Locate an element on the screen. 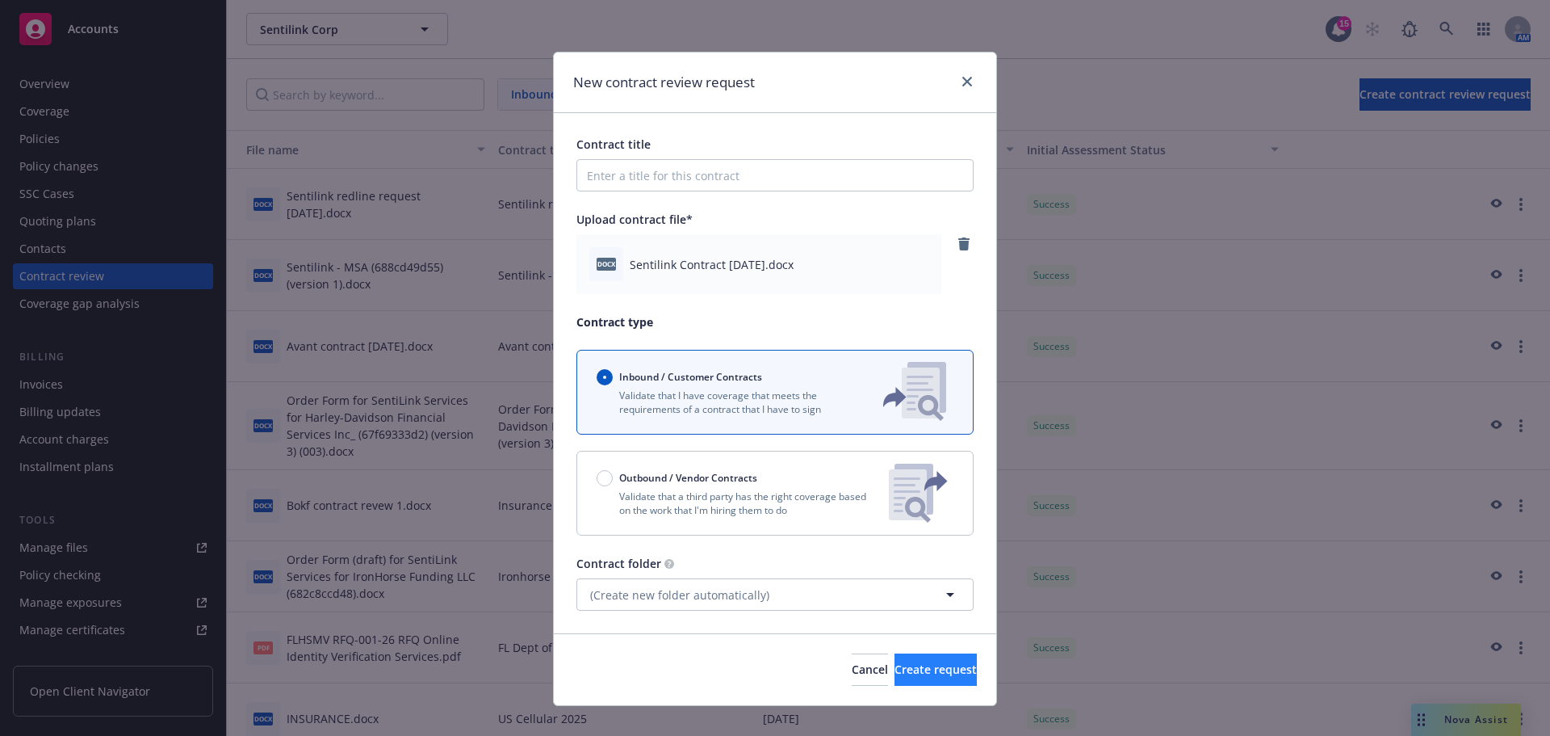 The image size is (1550, 736). span: Outbound / Vendor Contracts is located at coordinates (688, 477).